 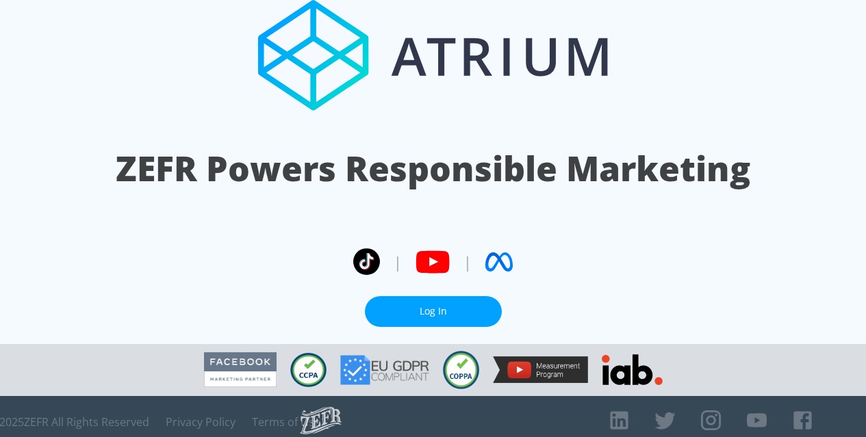 I want to click on a: Privacy Policy, so click(x=200, y=422).